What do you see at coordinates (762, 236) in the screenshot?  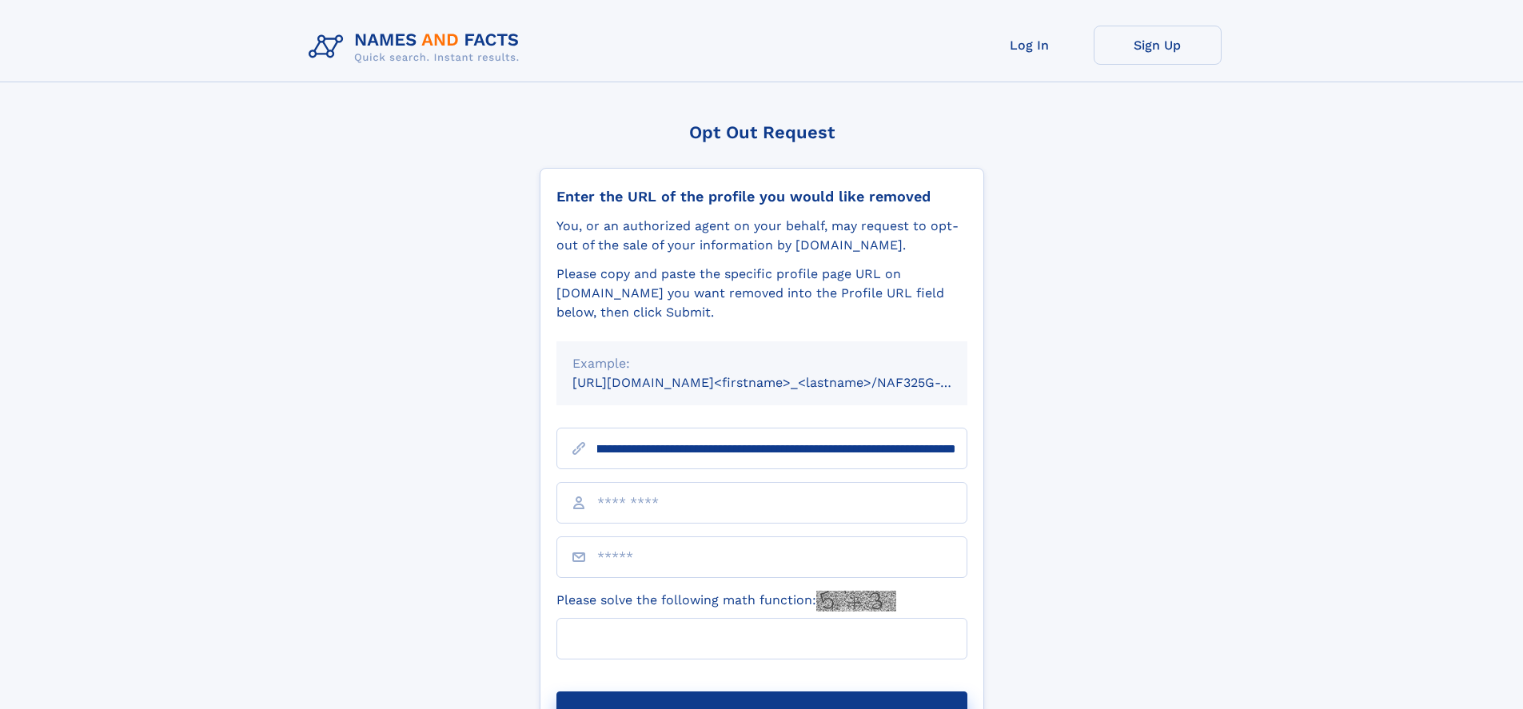 I see `div: You, or an authorized agent on your behalf, may request to opt-out of the sale of your informatio...` at bounding box center [762, 236].